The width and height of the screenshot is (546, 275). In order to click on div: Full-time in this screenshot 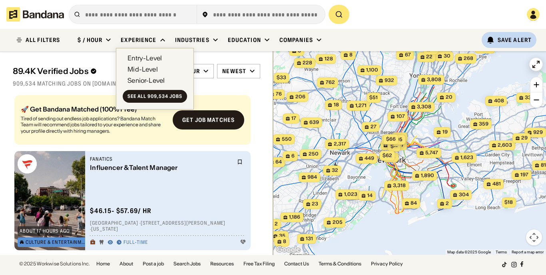, I will do `click(136, 243)`.